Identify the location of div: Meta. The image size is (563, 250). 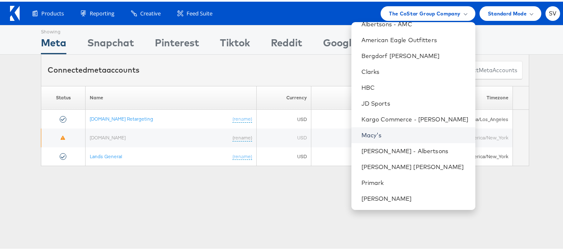
(53, 43).